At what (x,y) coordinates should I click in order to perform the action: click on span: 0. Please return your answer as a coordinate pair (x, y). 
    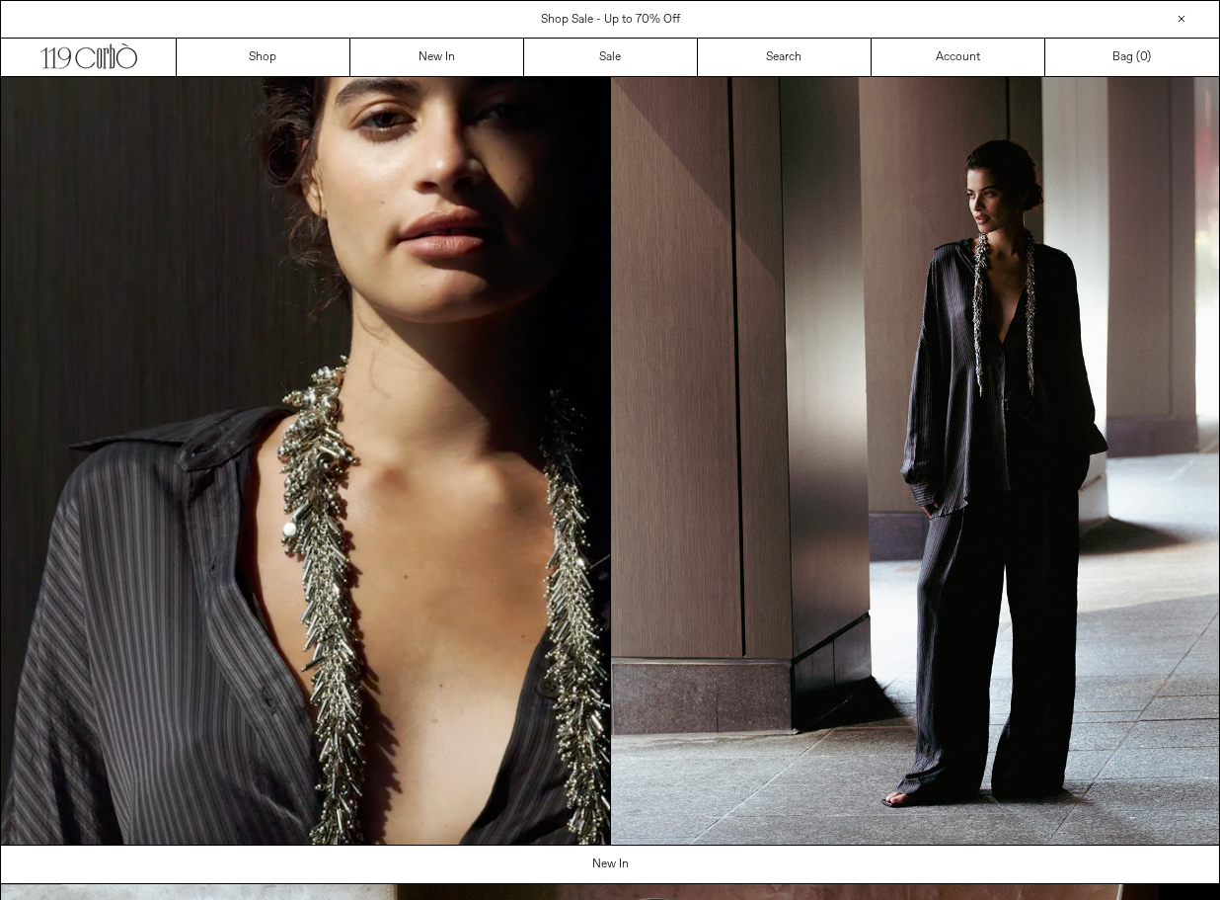
    Looking at the image, I should click on (1143, 57).